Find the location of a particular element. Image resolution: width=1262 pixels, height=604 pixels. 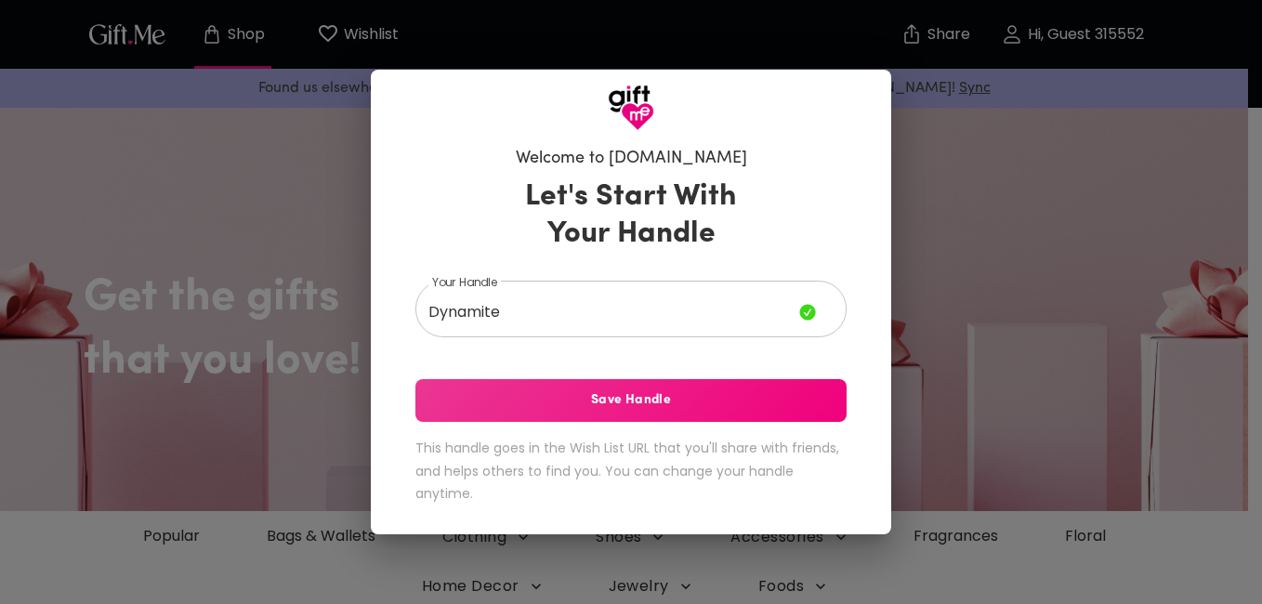

span: Save Handle is located at coordinates (631, 400).